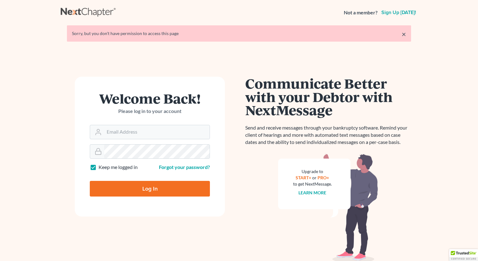  I want to click on input: Log In, so click(150, 189).